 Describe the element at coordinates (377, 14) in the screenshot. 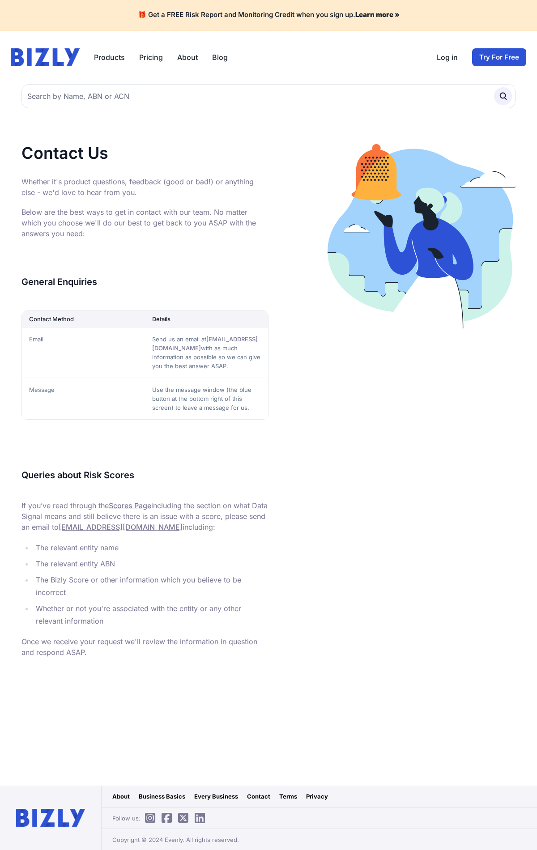

I see `strong: Learn more »` at that location.